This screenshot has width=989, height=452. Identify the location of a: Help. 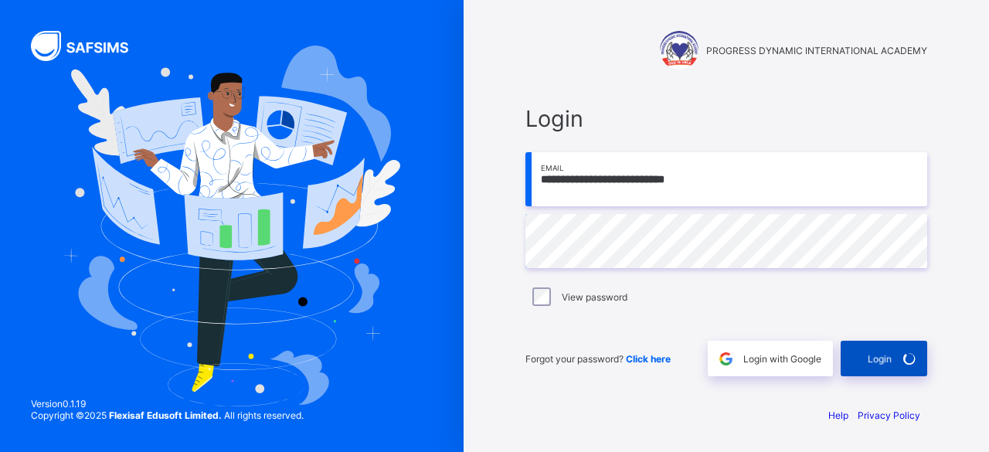
(839, 415).